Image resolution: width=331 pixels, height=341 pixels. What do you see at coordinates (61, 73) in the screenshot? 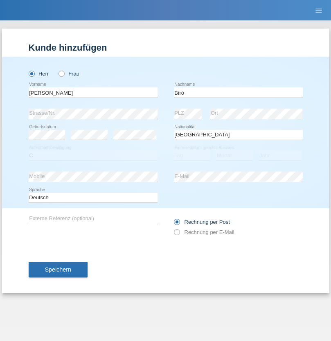
I see `input: Frau` at bounding box center [61, 73].